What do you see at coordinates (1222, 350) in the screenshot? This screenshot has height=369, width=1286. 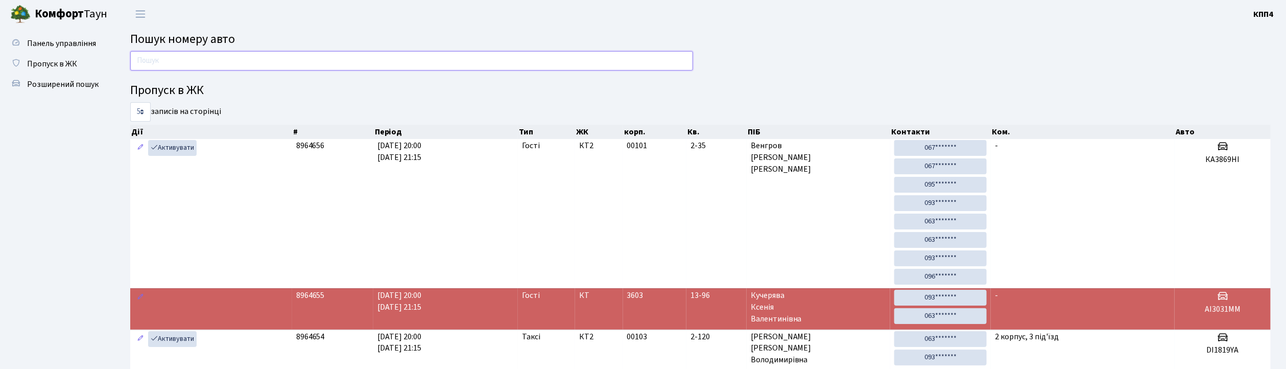 I see `h5: DI1819YA` at bounding box center [1222, 350].